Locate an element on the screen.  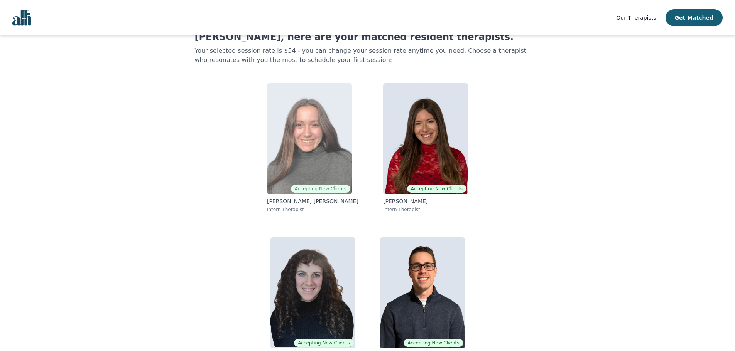
img: Ethan Braun is located at coordinates (422, 293).